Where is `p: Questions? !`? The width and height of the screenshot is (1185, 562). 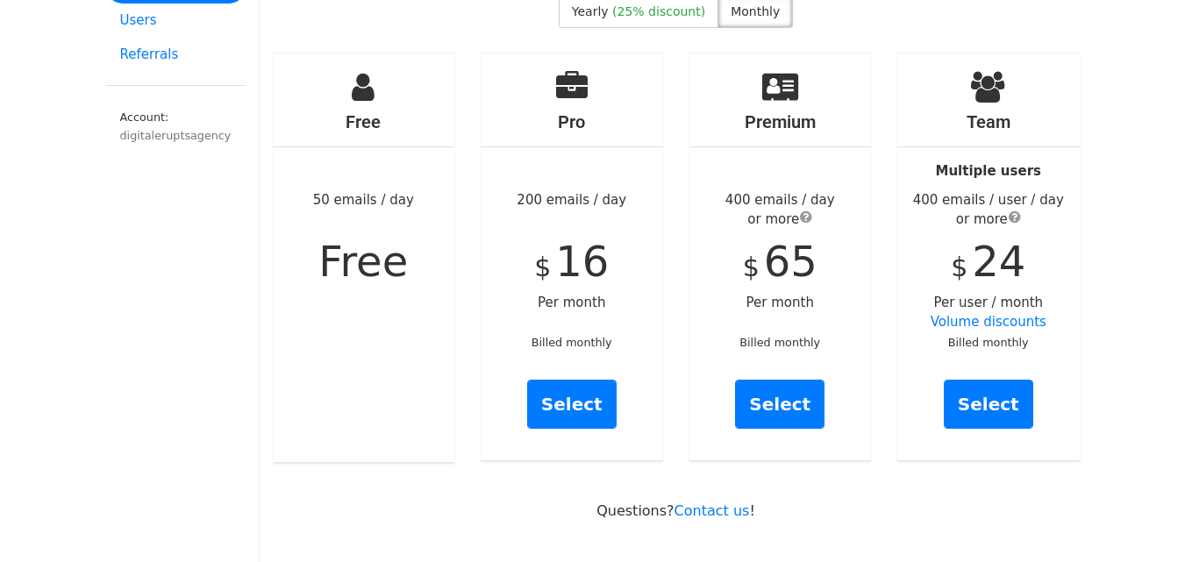 p: Questions? ! is located at coordinates (676, 510).